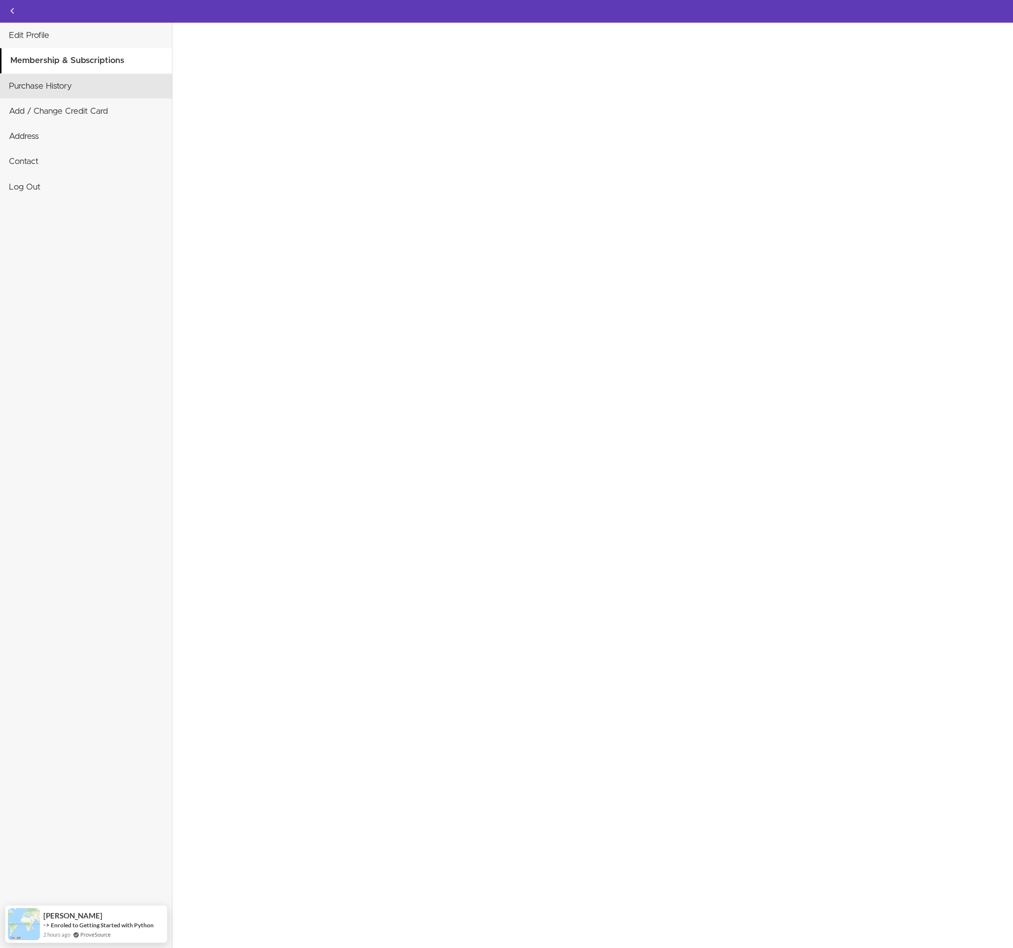  What do you see at coordinates (96, 934) in the screenshot?
I see `a: ProveSource` at bounding box center [96, 934].